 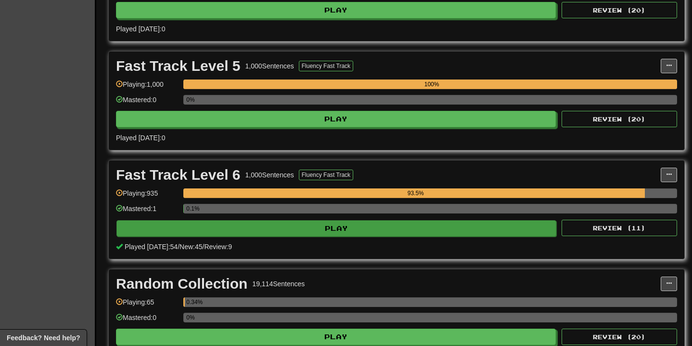 I want to click on span: Open feedback widget, so click(x=43, y=338).